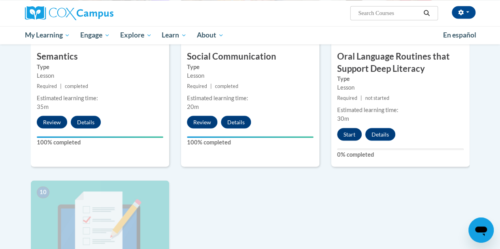 This screenshot has width=500, height=249. I want to click on span: not started, so click(377, 98).